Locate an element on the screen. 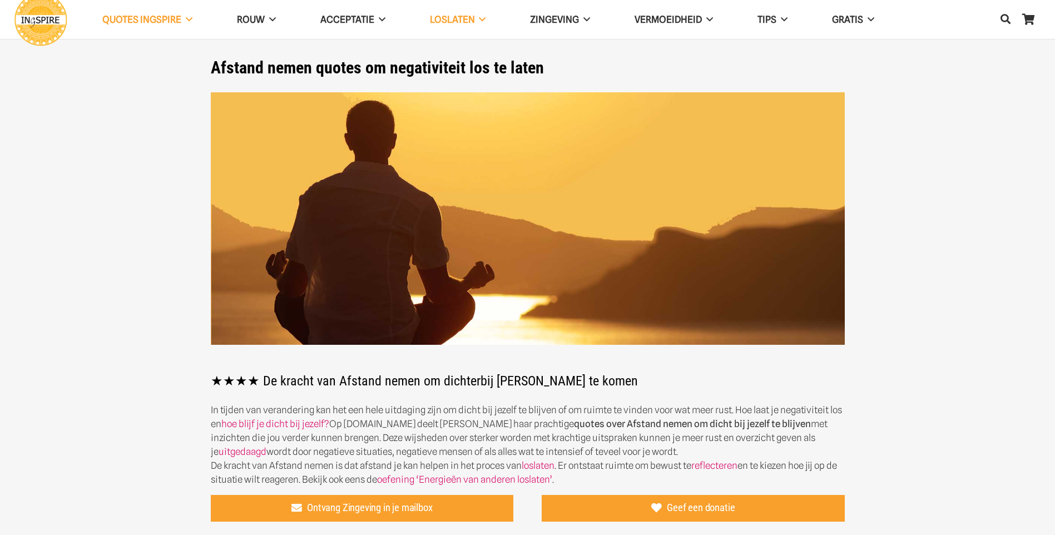 This screenshot has height=535, width=1055. span: Ontvang Zingeving in je mailbox is located at coordinates (369, 508).